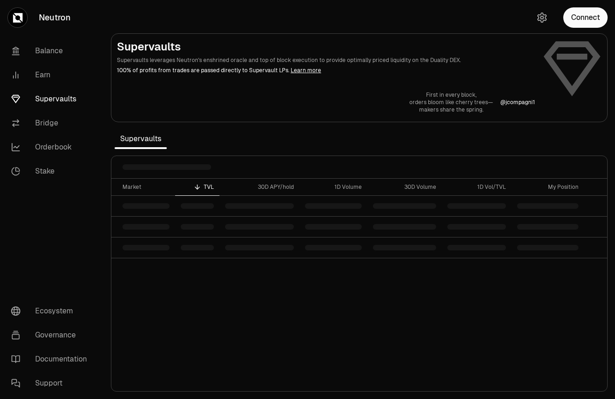 The image size is (615, 399). Describe the element at coordinates (146, 187) in the screenshot. I see `div: Market` at that location.